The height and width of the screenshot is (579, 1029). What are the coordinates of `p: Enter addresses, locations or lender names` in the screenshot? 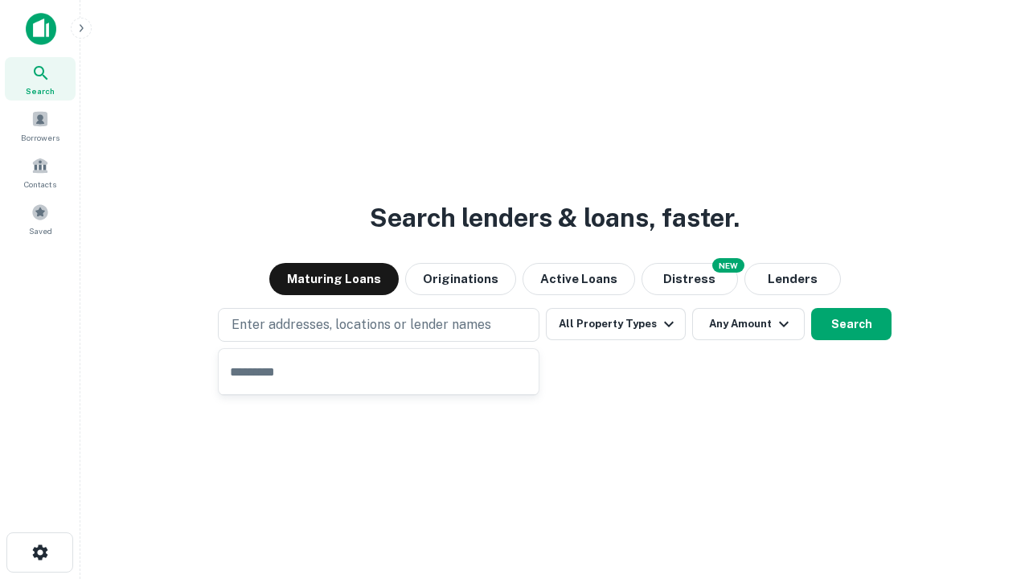 It's located at (361, 325).